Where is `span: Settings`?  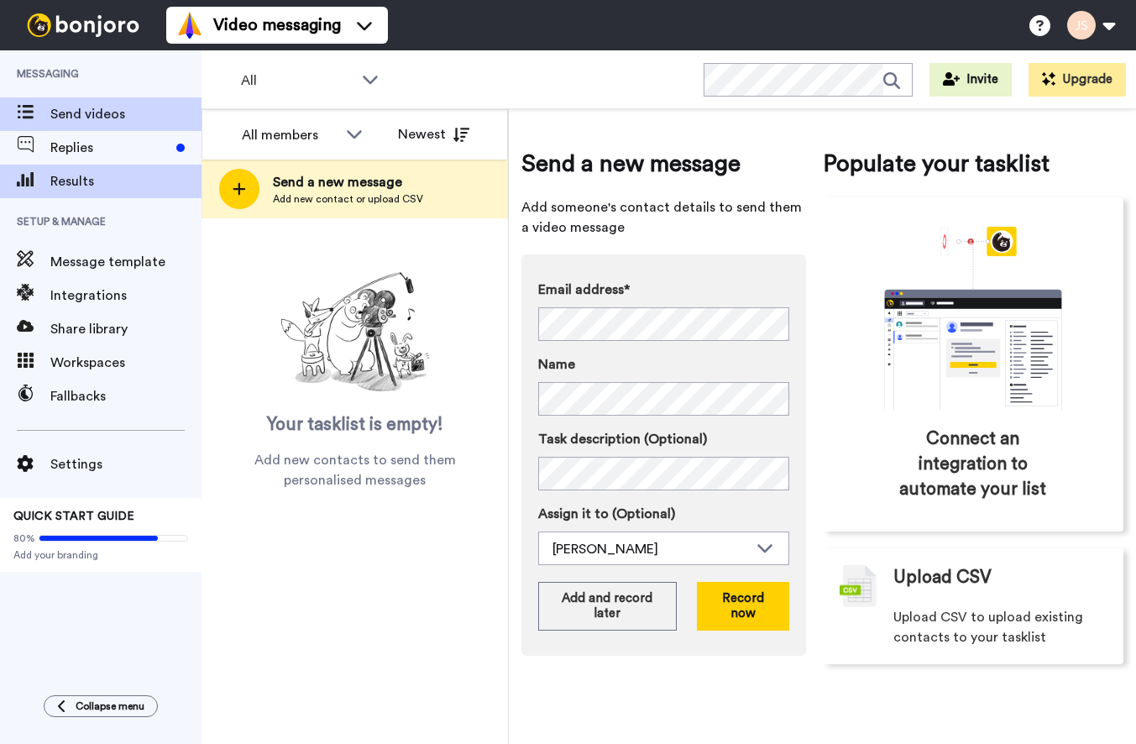 span: Settings is located at coordinates (126, 464).